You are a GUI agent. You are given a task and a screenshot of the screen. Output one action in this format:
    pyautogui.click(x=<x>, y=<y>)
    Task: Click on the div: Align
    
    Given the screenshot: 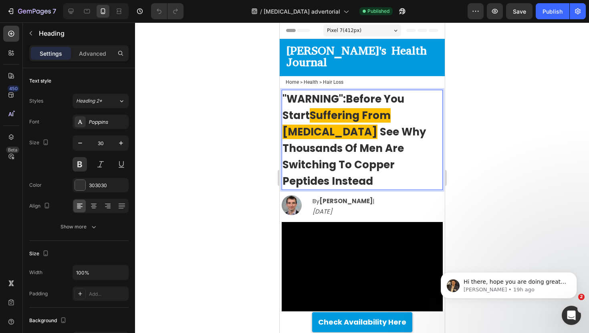 What is the action you would take?
    pyautogui.click(x=40, y=206)
    